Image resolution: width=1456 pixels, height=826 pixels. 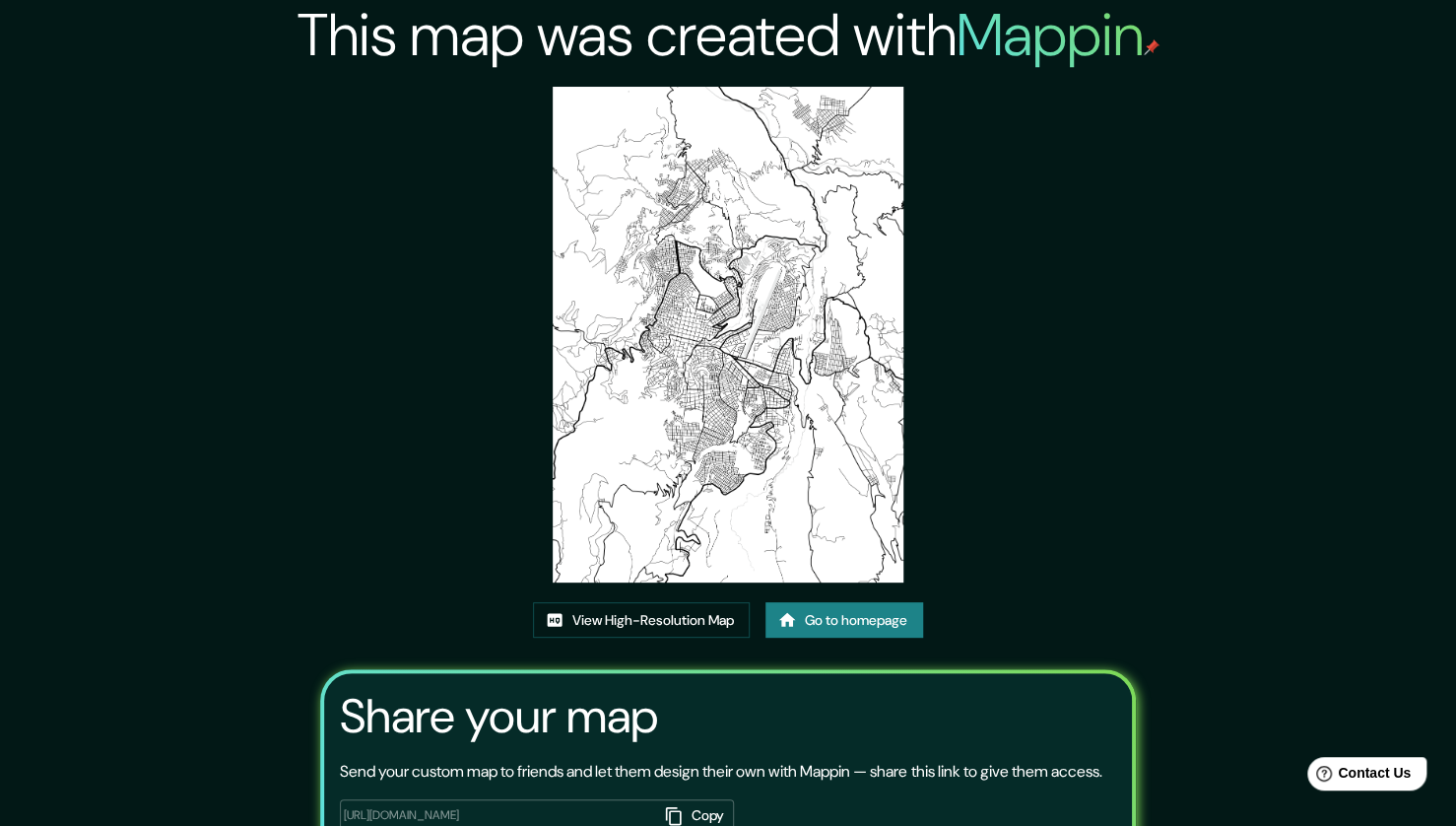 I want to click on span: Contact Us, so click(x=94, y=24).